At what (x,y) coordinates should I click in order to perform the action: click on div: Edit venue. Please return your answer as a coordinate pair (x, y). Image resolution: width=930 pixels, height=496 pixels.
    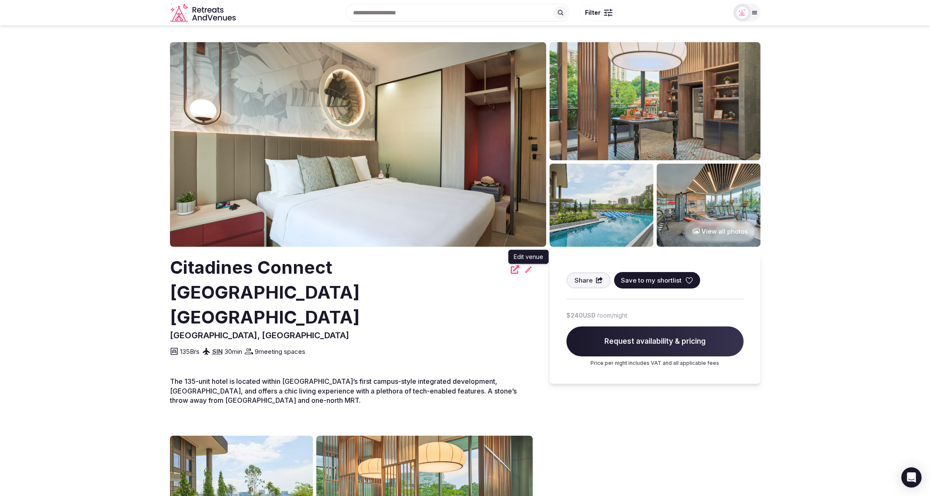
    Looking at the image, I should click on (529, 257).